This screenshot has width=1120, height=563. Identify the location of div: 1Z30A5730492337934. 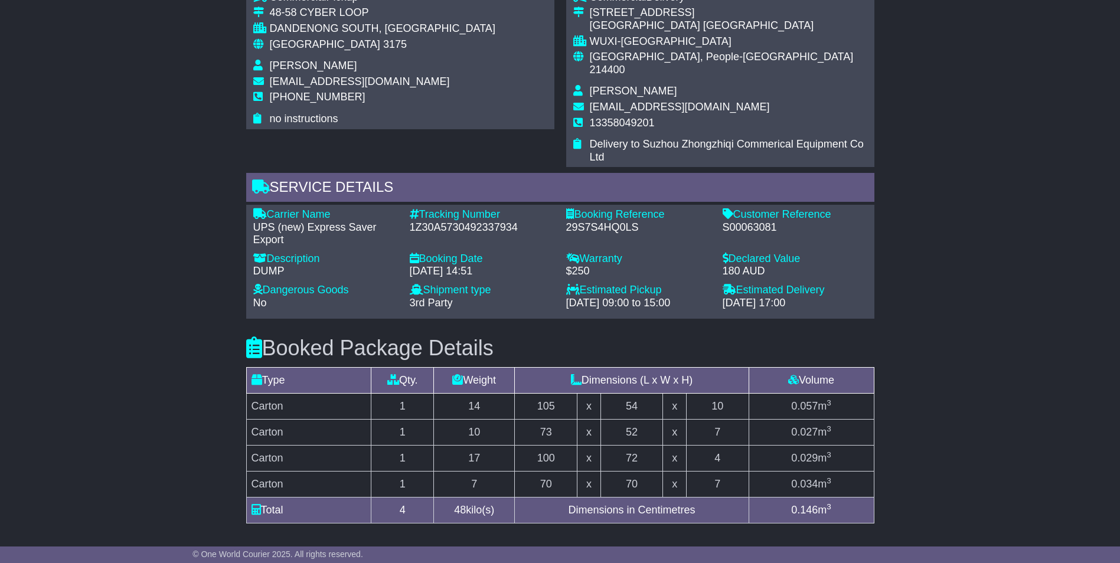
(482, 228).